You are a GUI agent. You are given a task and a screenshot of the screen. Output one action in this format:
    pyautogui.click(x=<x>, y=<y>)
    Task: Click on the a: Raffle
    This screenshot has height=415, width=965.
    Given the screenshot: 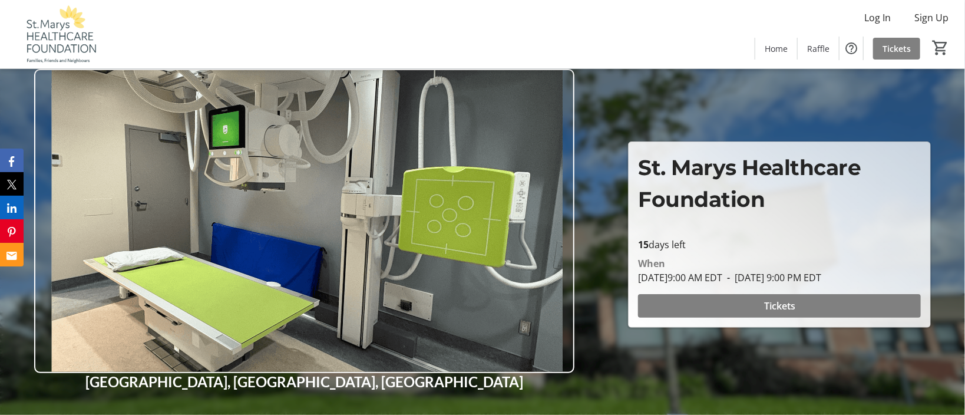 What is the action you would take?
    pyautogui.click(x=818, y=48)
    